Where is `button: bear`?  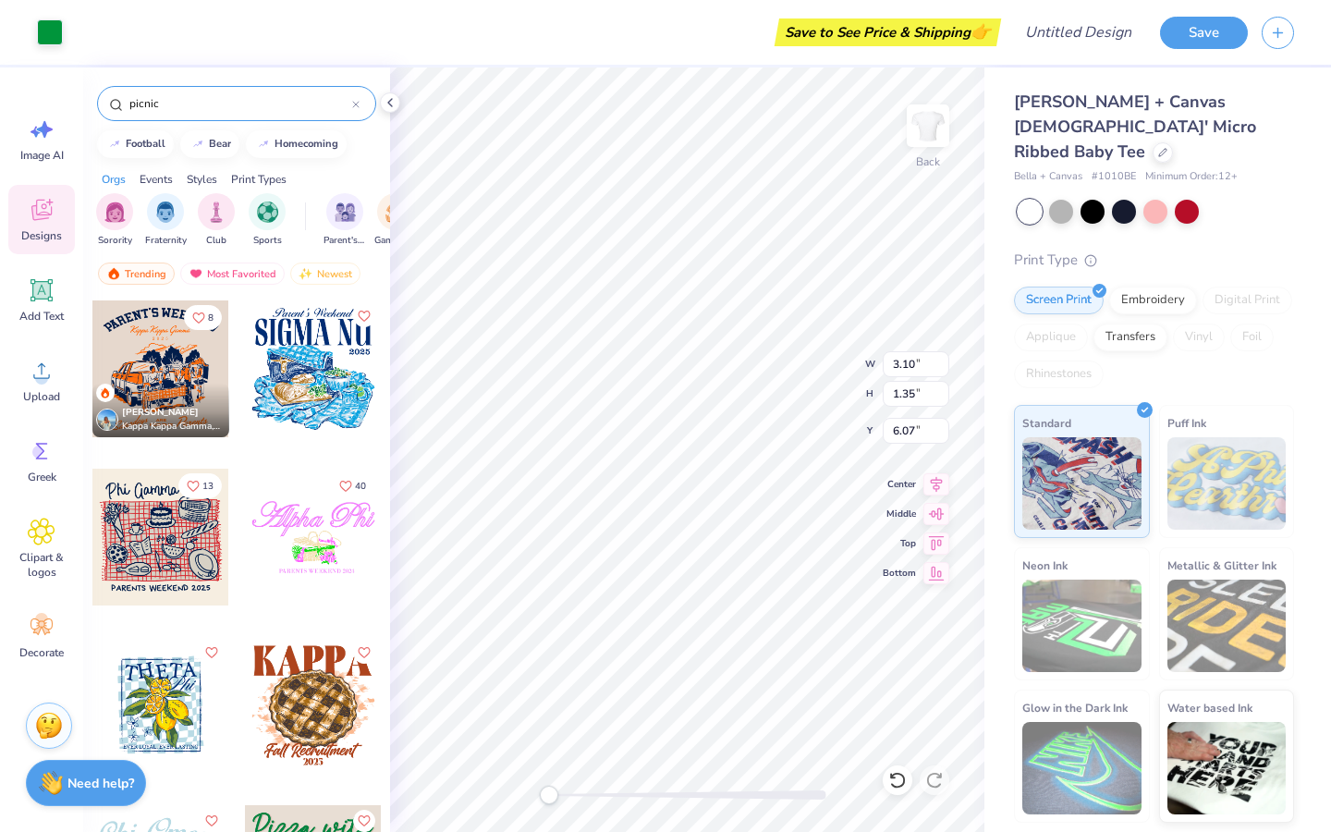 button: bear is located at coordinates (210, 144).